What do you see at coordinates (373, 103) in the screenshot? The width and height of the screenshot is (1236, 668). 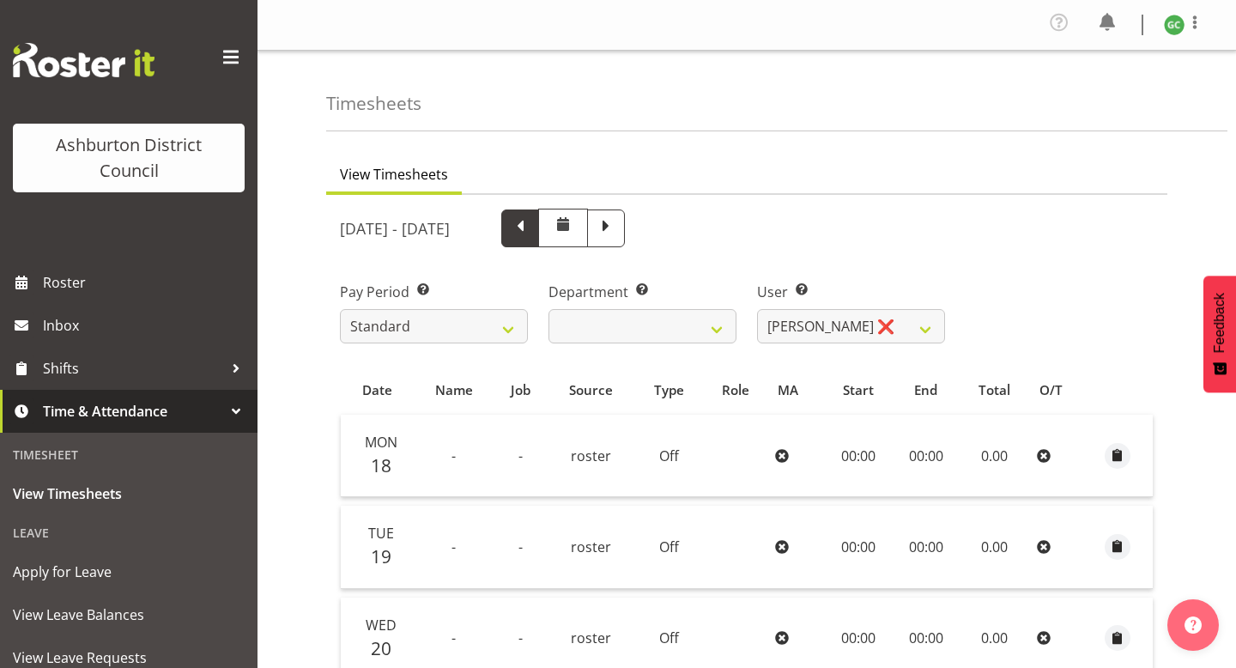 I see `h4: Timesheets` at bounding box center [373, 103].